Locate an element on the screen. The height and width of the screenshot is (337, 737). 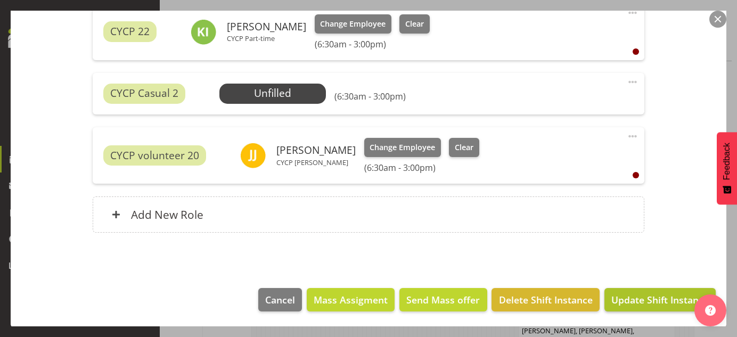
img: help-xxl-2.png is located at coordinates (710, 310).